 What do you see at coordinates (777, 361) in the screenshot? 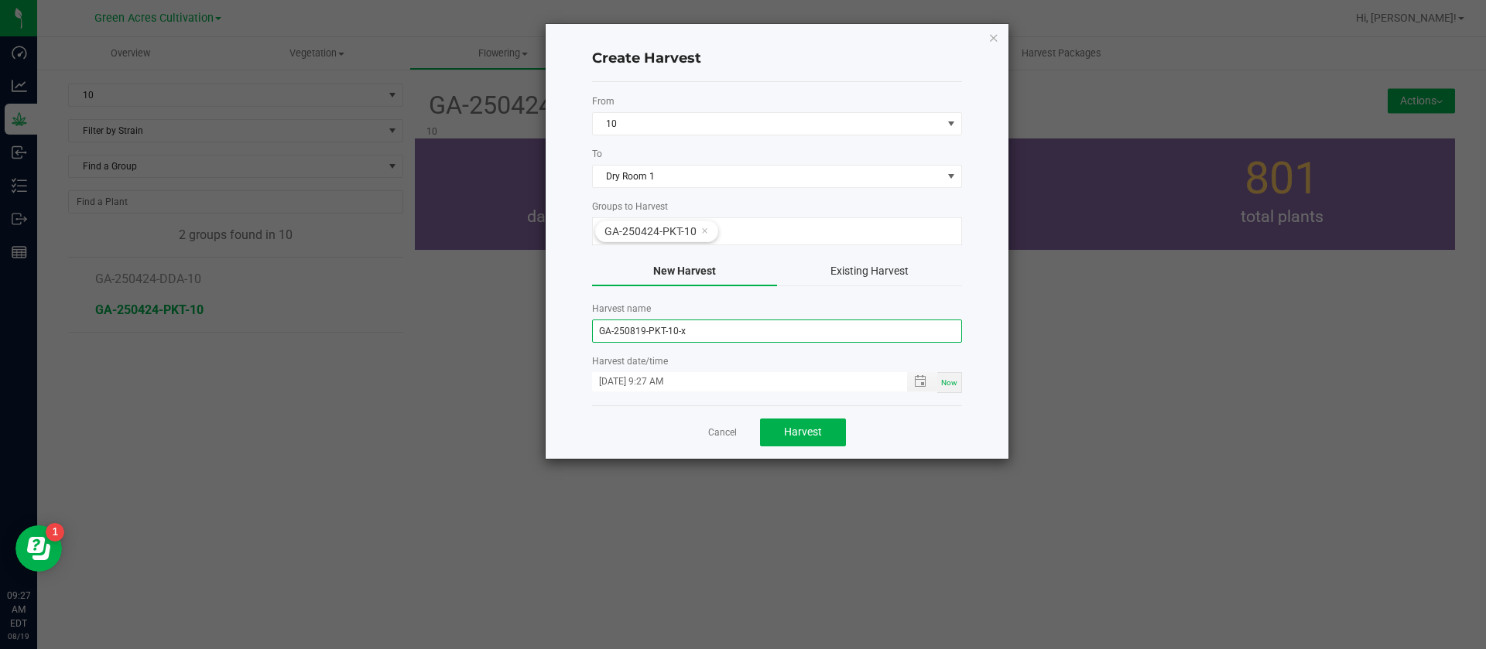
I see `label: Harvest date/time` at bounding box center [777, 361].